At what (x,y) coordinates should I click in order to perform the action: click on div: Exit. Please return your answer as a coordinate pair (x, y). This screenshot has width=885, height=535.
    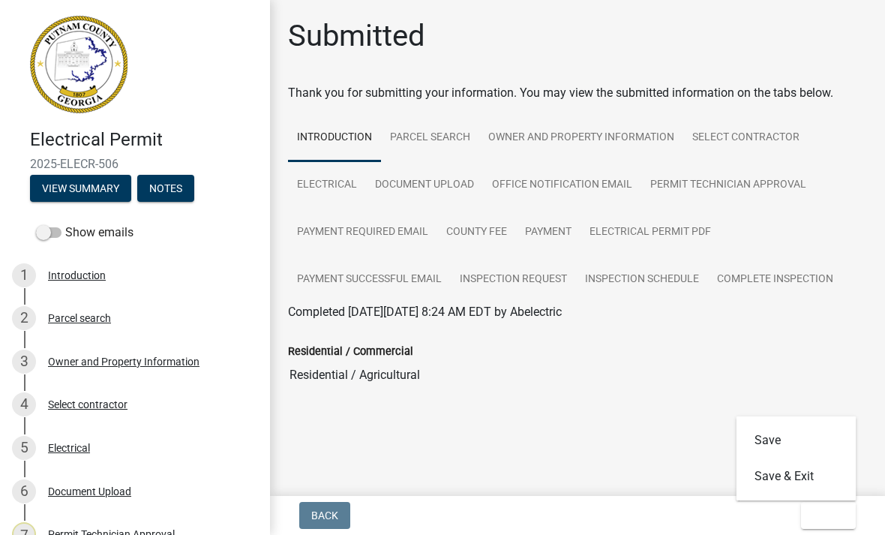
    Looking at the image, I should click on (796, 458).